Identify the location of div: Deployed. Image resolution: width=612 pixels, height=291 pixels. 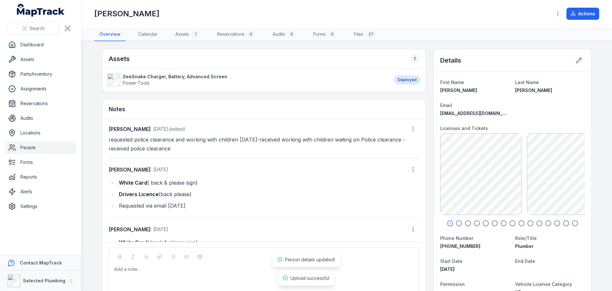
(407, 80).